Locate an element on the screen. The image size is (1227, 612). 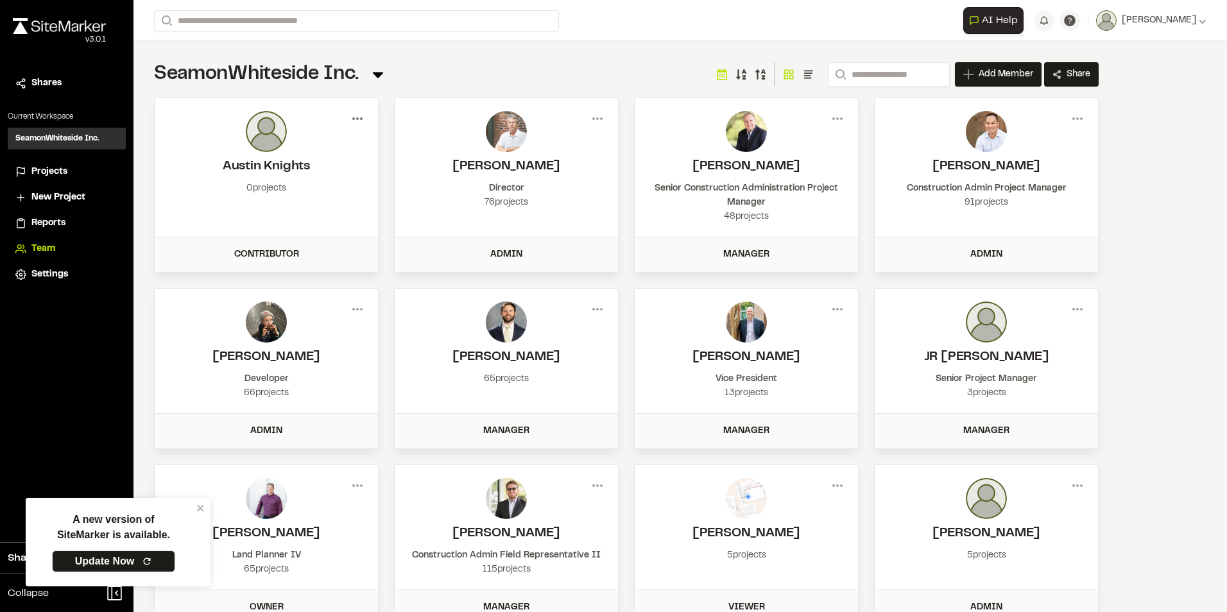
a: Update Now is located at coordinates (114, 561).